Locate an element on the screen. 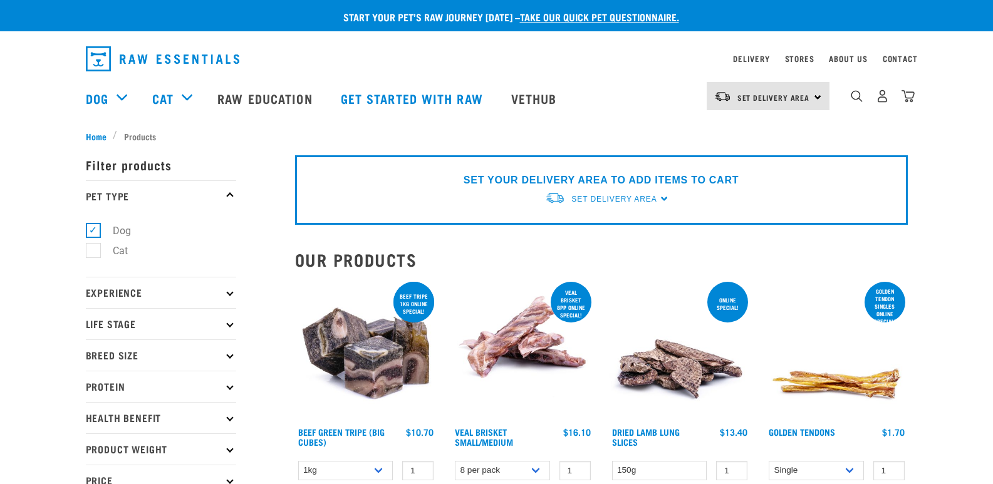  a: Dog is located at coordinates (97, 98).